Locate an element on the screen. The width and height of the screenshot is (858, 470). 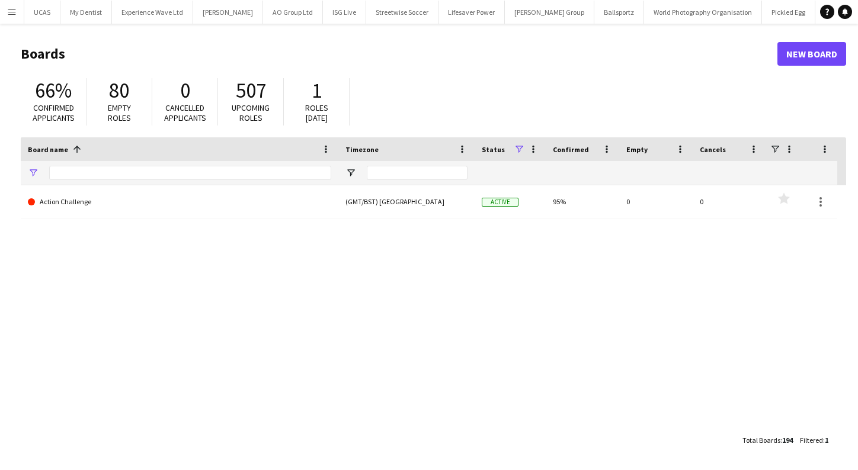
span: 194 is located at coordinates (787, 440).